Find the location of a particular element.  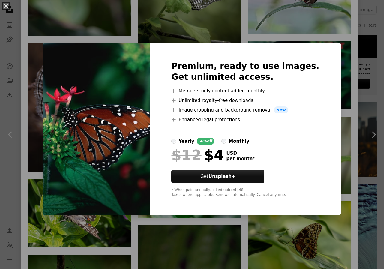

div: yearly is located at coordinates (186, 141).